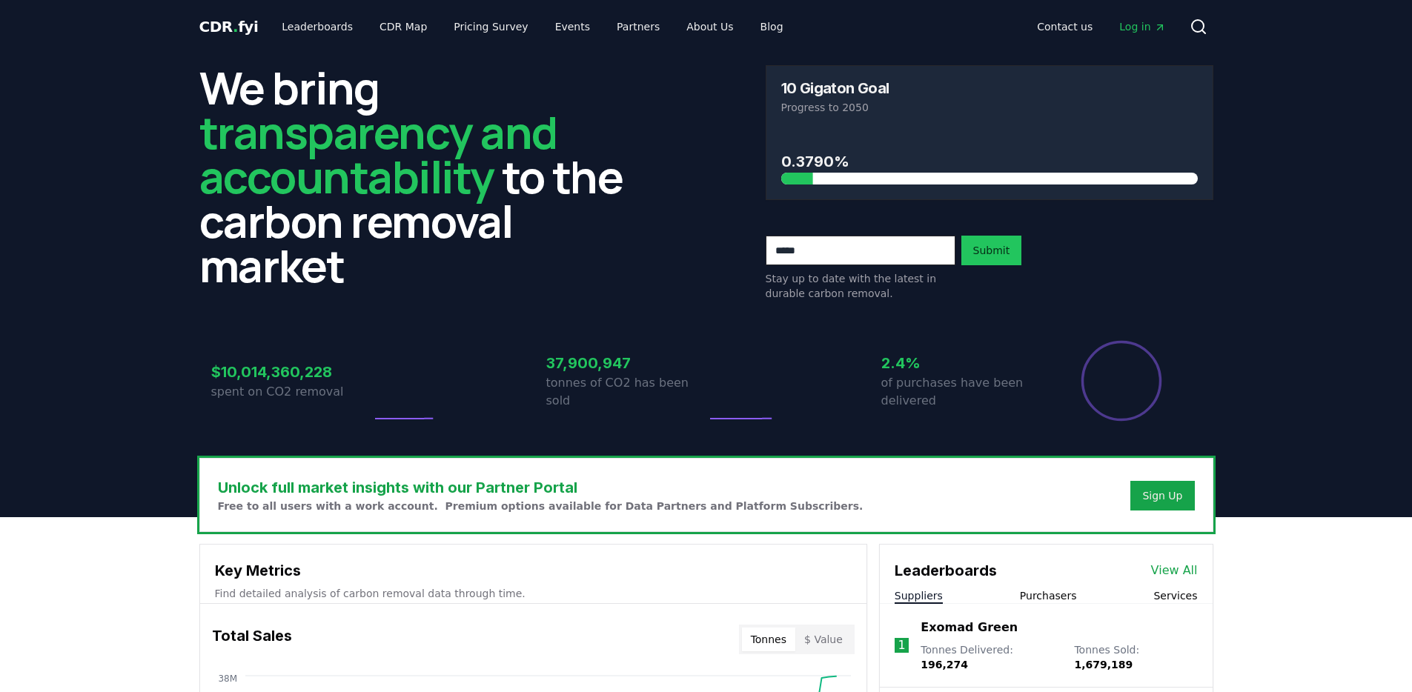 The height and width of the screenshot is (692, 1412). I want to click on a: Events, so click(572, 27).